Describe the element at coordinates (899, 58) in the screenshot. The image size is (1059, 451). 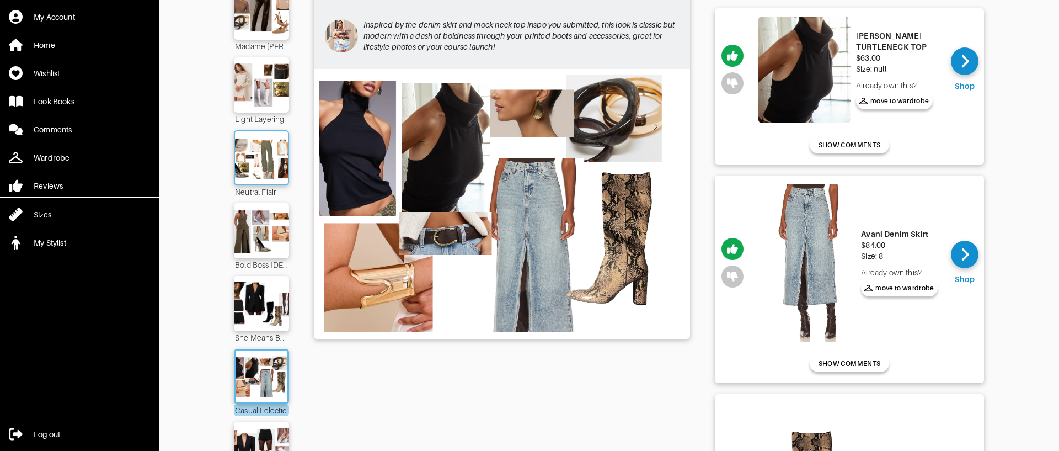
I see `div: $63.00` at that location.